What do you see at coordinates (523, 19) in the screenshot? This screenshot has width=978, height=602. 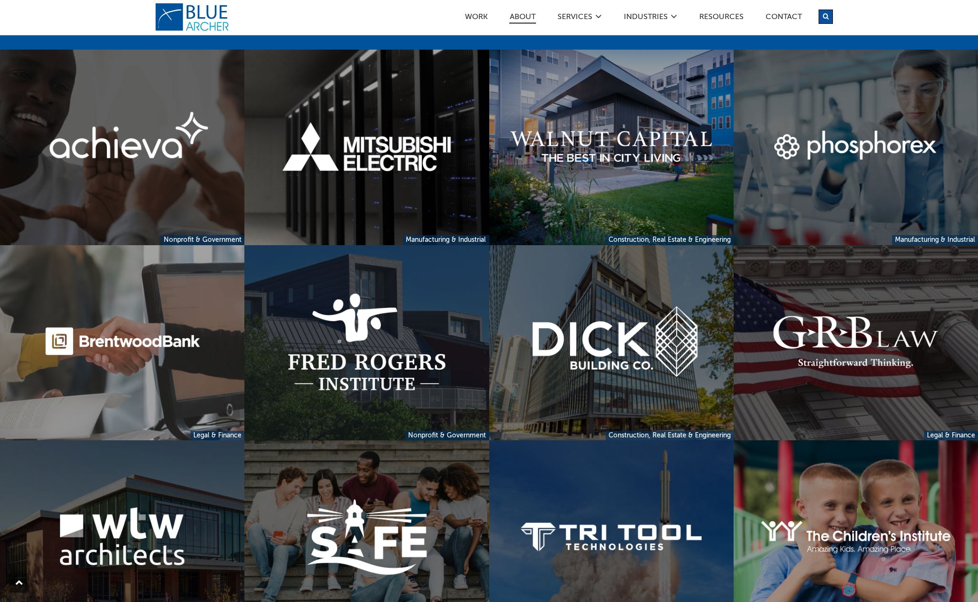 I see `a: ABOUT` at bounding box center [523, 19].